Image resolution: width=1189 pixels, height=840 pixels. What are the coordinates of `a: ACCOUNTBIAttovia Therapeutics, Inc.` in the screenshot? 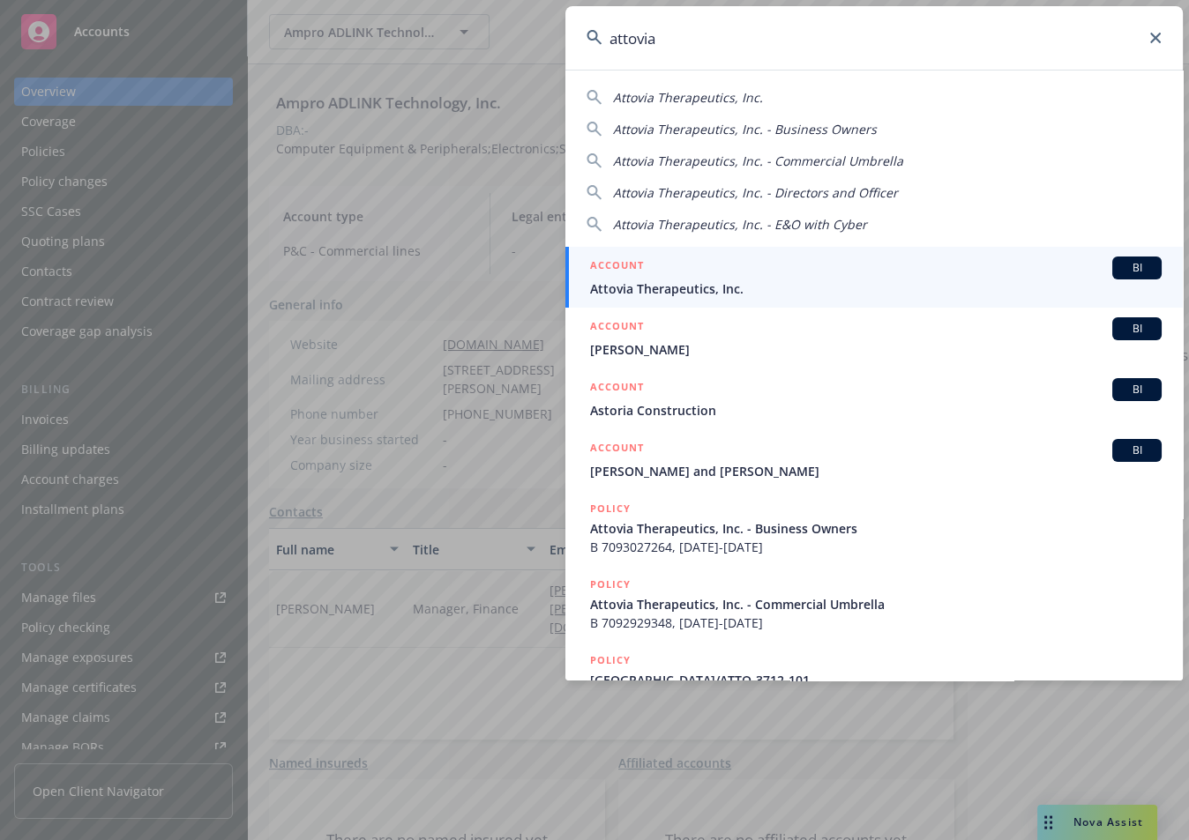 It's located at (874, 277).